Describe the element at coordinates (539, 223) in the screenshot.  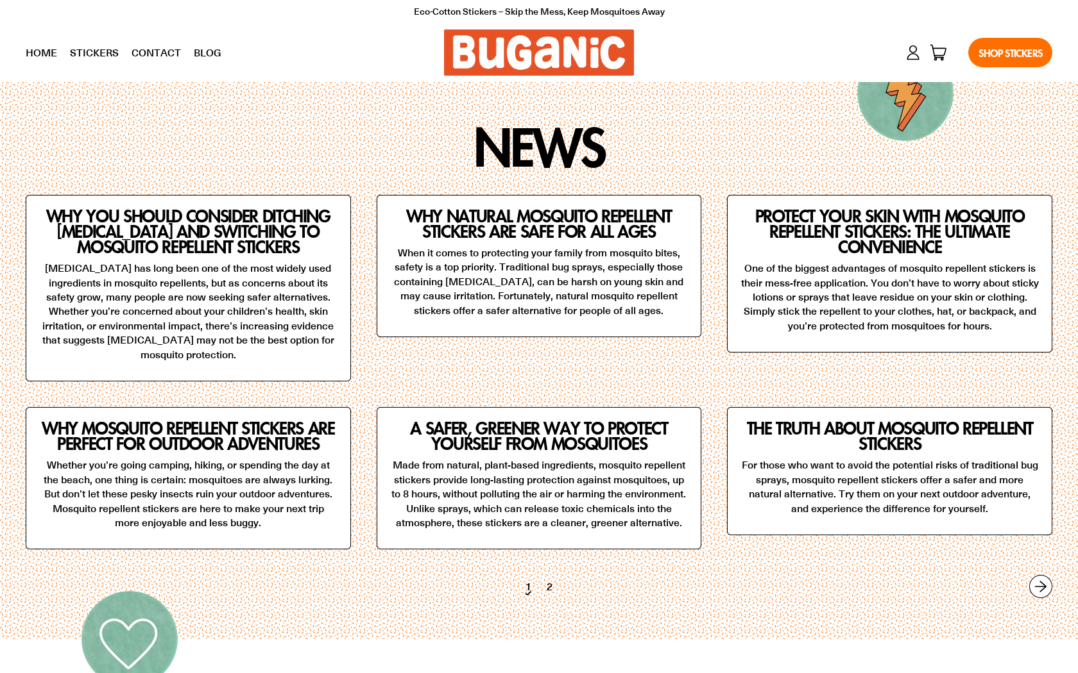
I see `a: Why Natural Mosquito Repellent Stickers Are Safe for All Ages` at that location.